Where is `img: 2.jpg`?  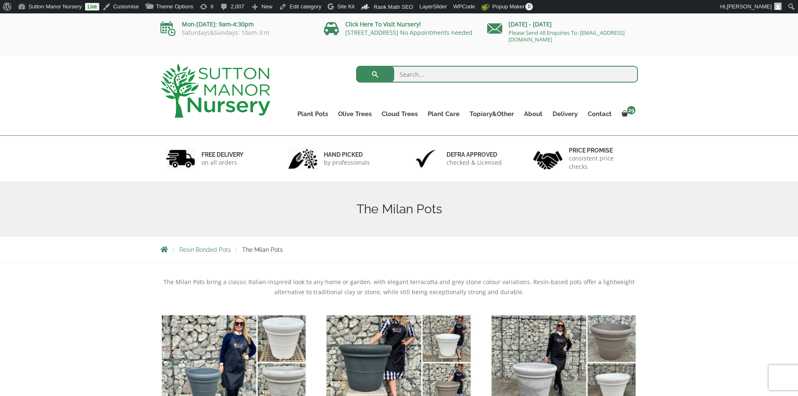
img: 2.jpg is located at coordinates (303, 158).